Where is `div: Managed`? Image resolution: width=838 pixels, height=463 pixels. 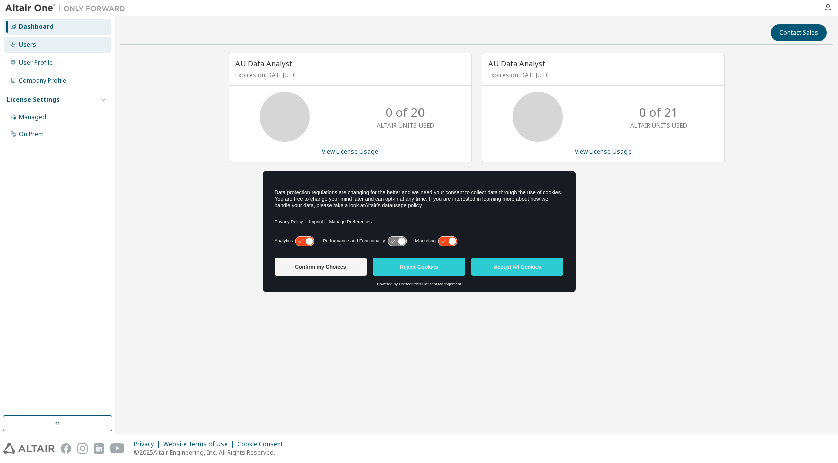 div: Managed is located at coordinates (32, 117).